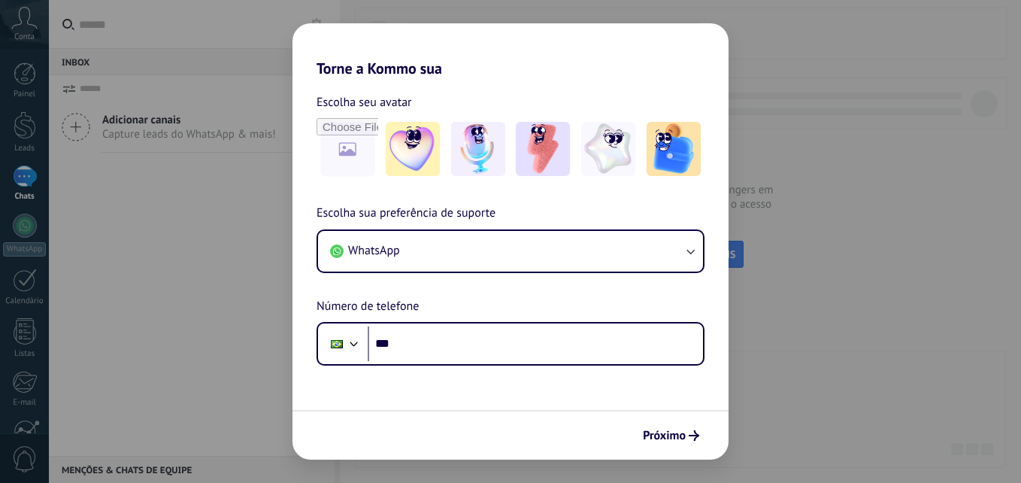  Describe the element at coordinates (337, 343) in the screenshot. I see `div: Brazil: + 55` at that location.